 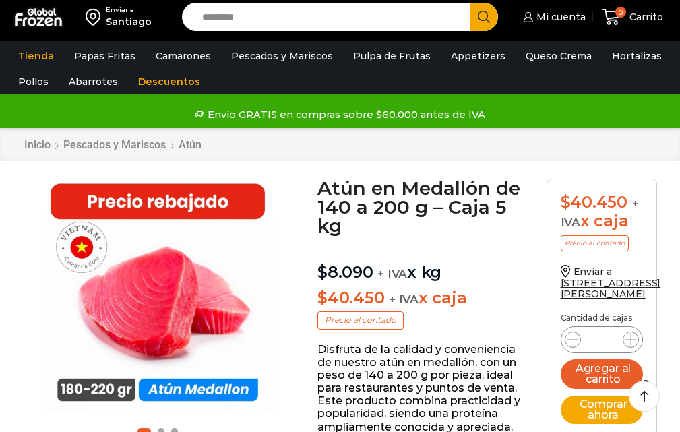 What do you see at coordinates (477, 56) in the screenshot?
I see `a: Appetizers` at bounding box center [477, 56].